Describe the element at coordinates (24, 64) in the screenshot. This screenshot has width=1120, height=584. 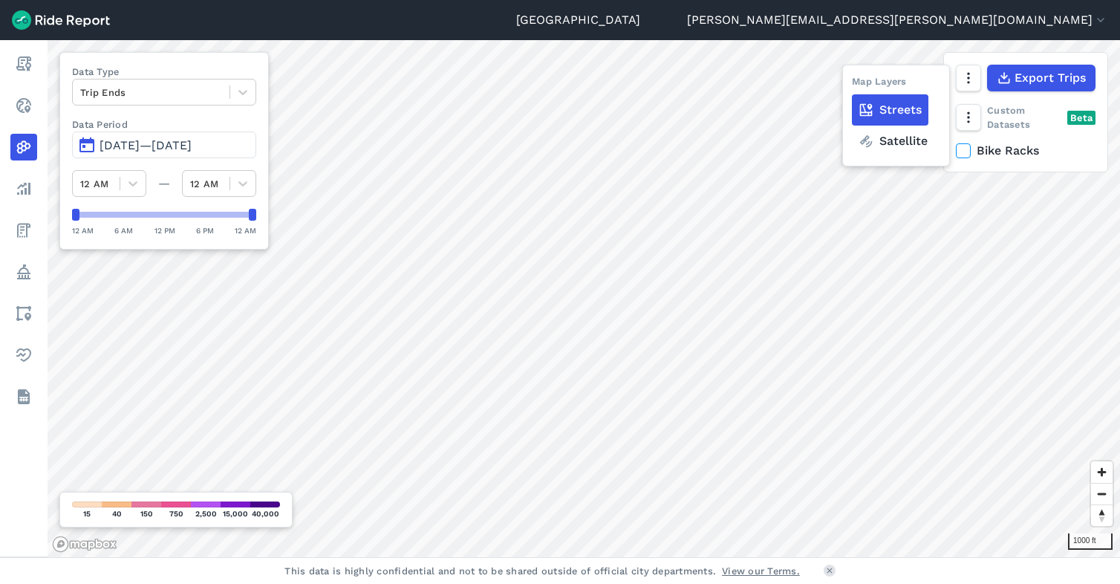
I see `a: Report` at that location.